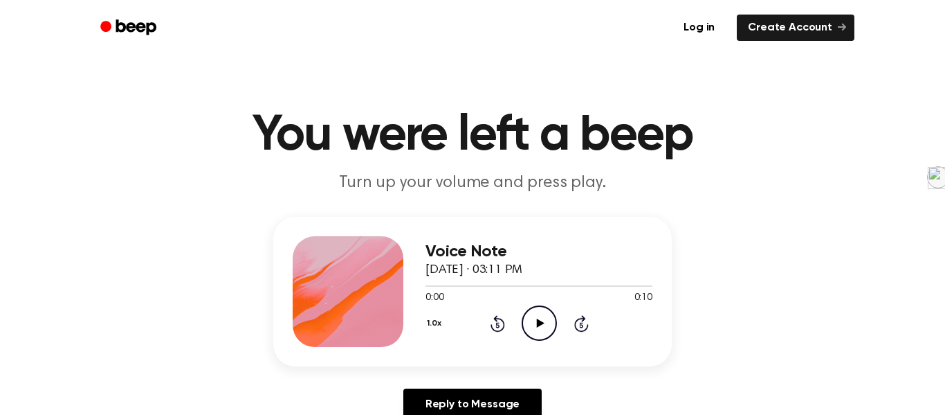 The height and width of the screenshot is (415, 945). What do you see at coordinates (473, 136) in the screenshot?
I see `h1: You were left a beep` at bounding box center [473, 136].